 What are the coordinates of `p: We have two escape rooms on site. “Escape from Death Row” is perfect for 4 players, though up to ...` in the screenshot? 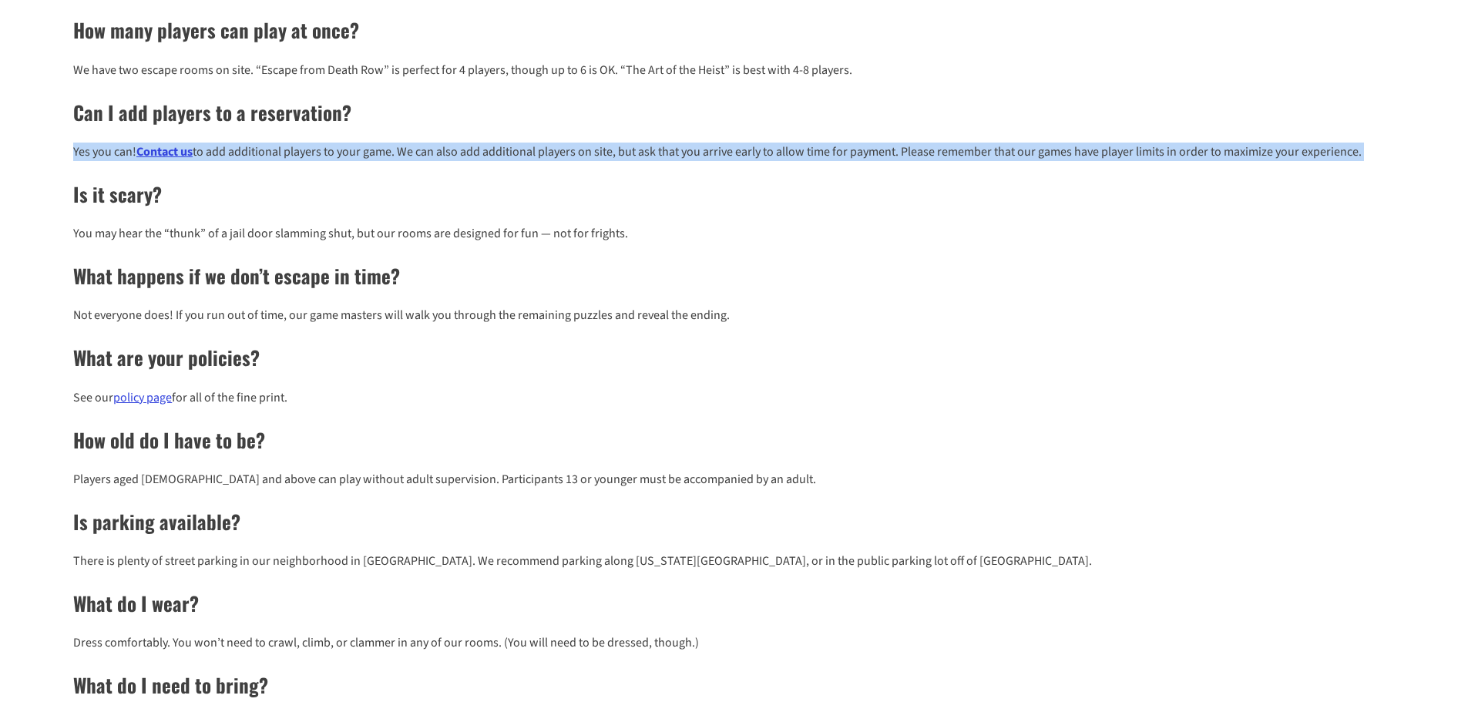 It's located at (734, 70).